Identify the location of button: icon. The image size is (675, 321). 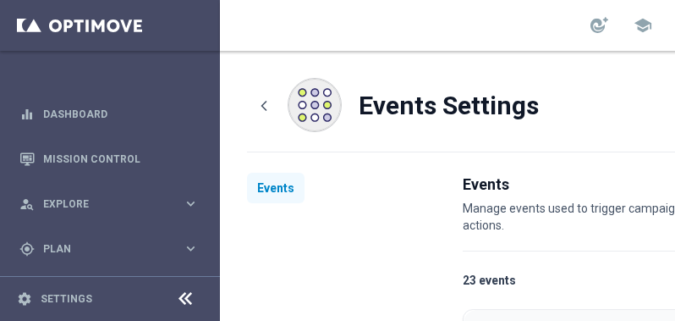
(264, 106).